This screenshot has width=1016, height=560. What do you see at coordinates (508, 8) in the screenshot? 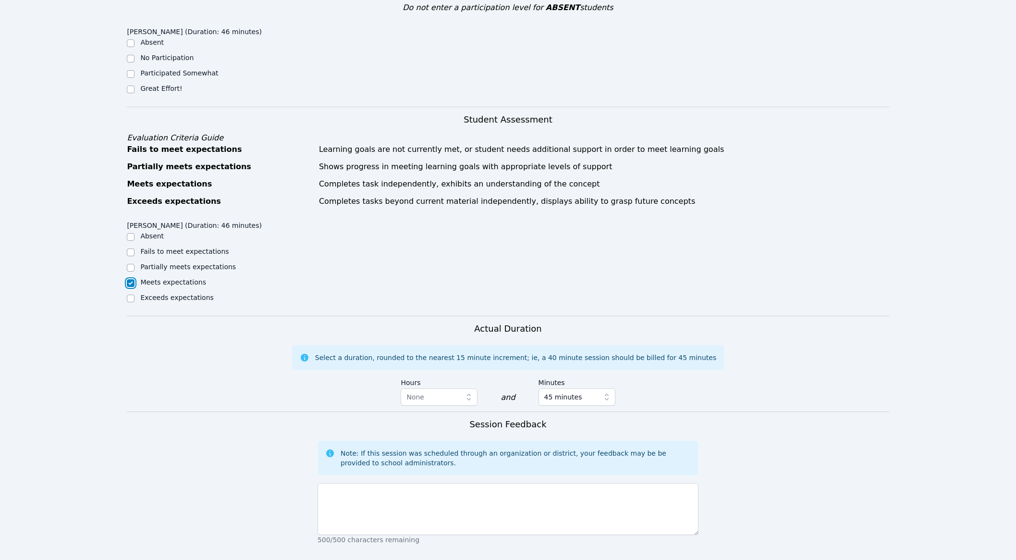
I see `div: Do not enter a participation level for students` at bounding box center [508, 8].